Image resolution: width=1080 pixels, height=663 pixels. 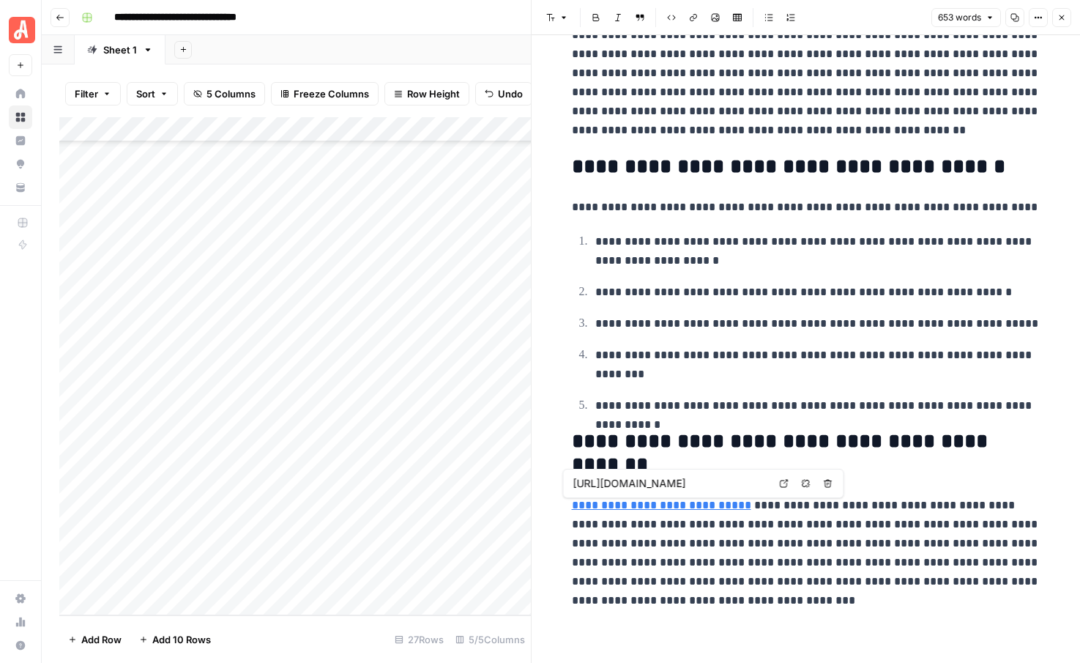 What do you see at coordinates (21, 598) in the screenshot?
I see `a: Settings` at bounding box center [21, 598].